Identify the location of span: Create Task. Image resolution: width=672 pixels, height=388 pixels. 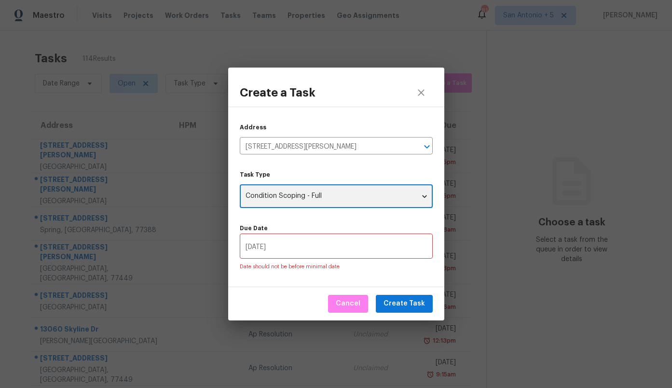
(404, 303).